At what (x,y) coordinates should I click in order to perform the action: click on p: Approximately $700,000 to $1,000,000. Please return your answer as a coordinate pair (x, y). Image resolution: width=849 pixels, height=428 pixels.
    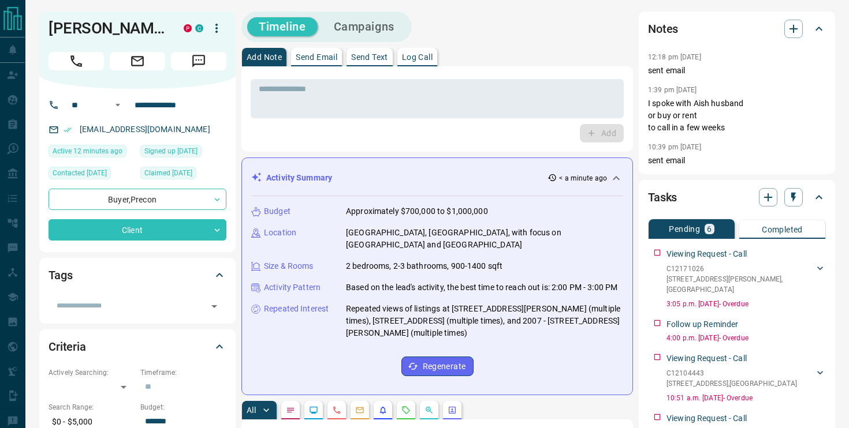
    Looking at the image, I should click on (417, 211).